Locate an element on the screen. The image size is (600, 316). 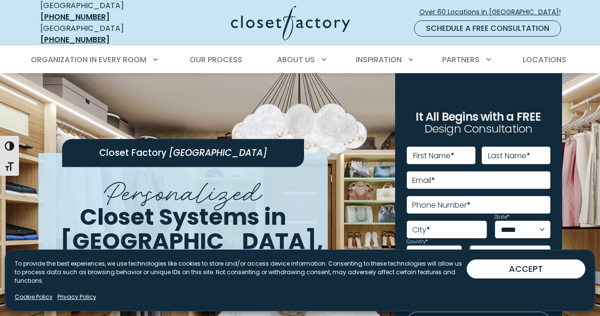
span: Personalized is located at coordinates (183, 189).